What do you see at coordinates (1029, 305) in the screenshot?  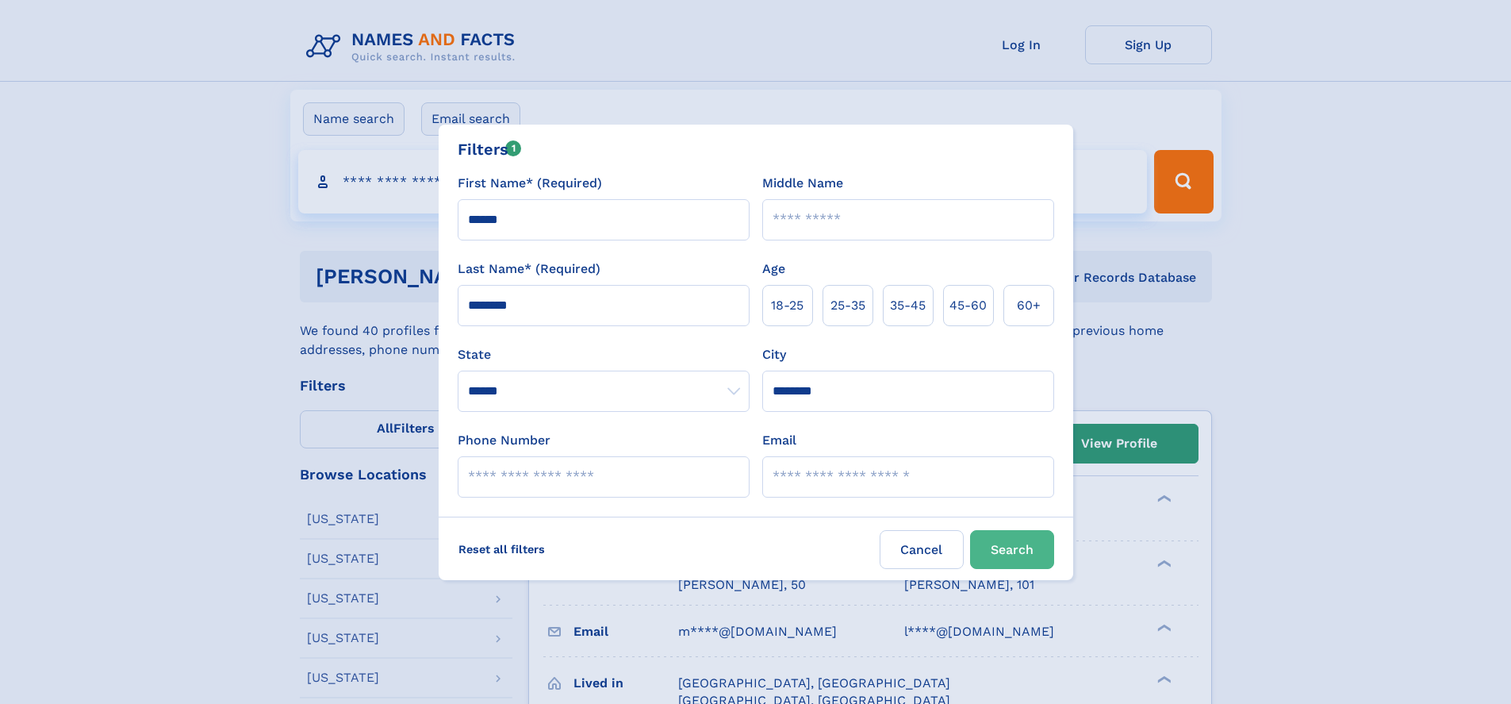 I see `span: 60+` at bounding box center [1029, 305].